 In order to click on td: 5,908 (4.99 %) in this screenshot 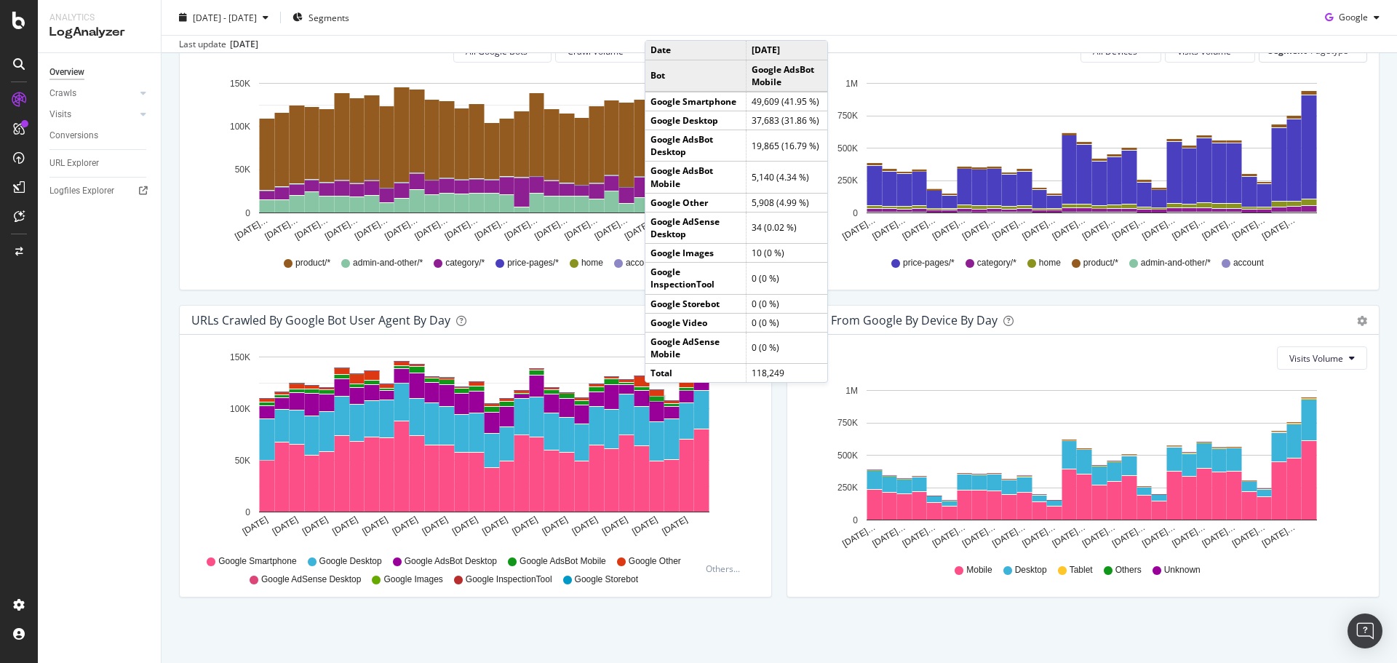, I will do `click(786, 202)`.